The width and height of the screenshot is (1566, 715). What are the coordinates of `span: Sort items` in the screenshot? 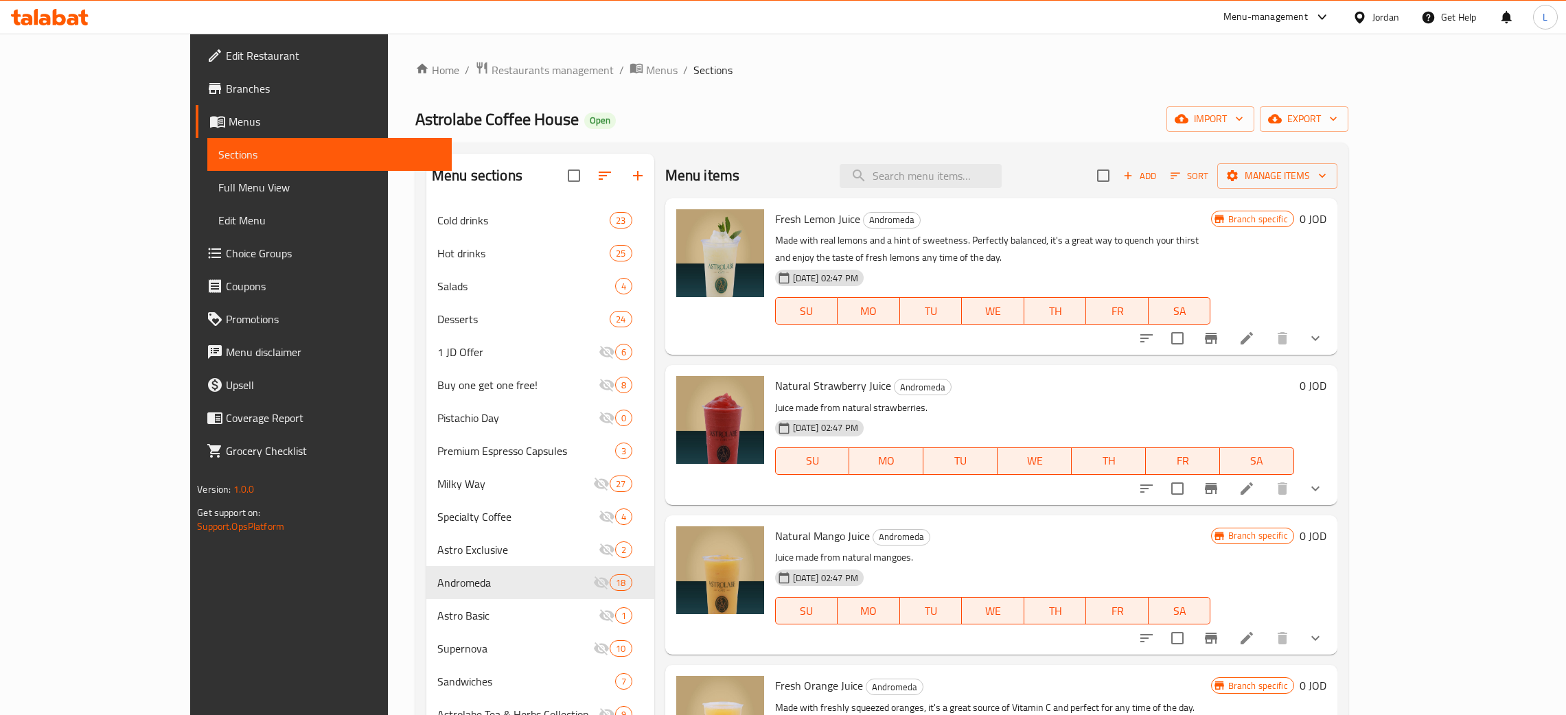 It's located at (1189, 176).